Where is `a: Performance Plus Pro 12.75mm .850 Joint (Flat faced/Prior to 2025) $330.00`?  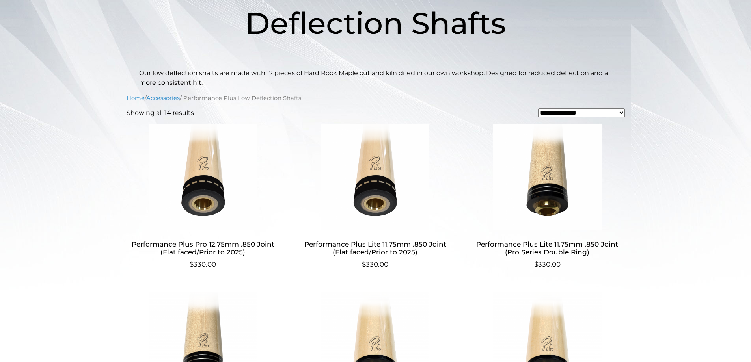 a: Performance Plus Pro 12.75mm .850 Joint (Flat faced/Prior to 2025) $330.00 is located at coordinates (203, 197).